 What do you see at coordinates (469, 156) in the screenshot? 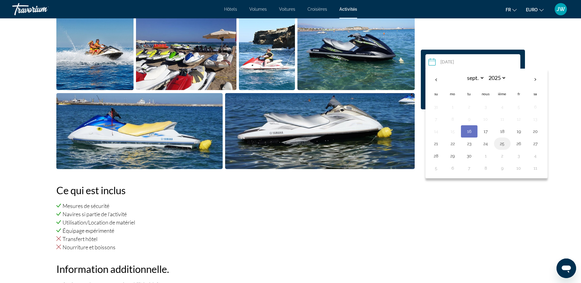
I see `button: Jour 30` at bounding box center [469, 156].